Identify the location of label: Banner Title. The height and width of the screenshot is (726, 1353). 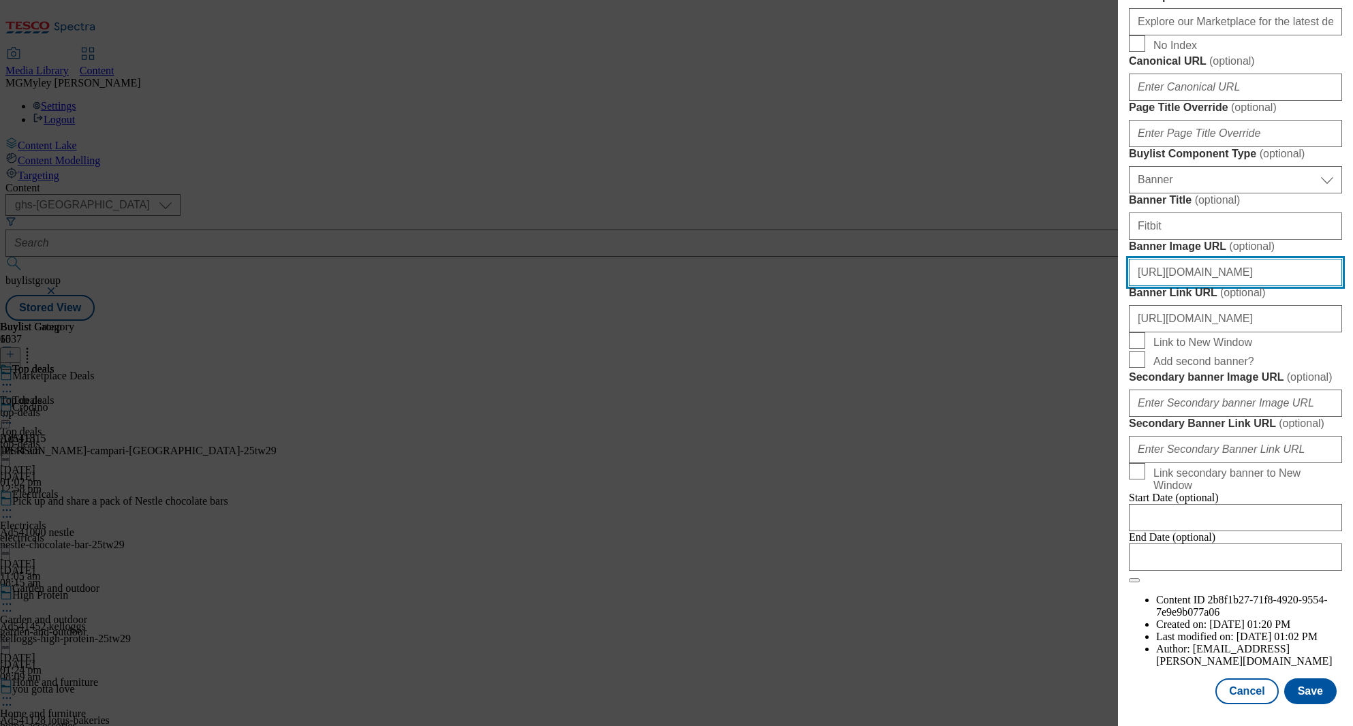
(1235, 200).